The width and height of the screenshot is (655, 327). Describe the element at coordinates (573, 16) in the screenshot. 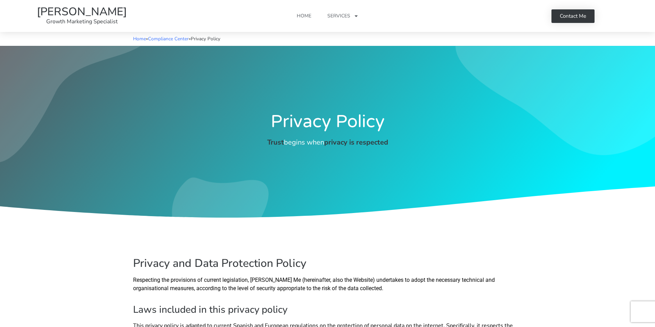

I see `span: Contact Me` at that location.